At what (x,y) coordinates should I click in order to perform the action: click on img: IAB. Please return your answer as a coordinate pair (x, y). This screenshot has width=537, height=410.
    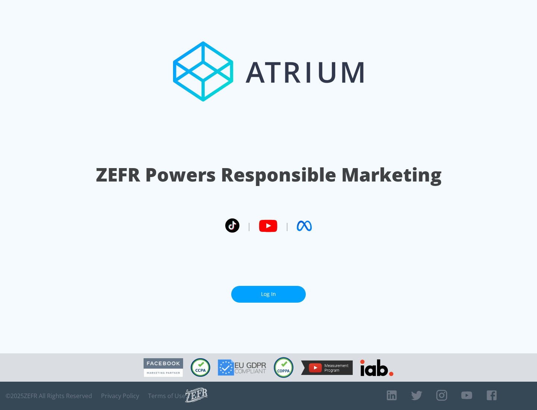
    Looking at the image, I should click on (376, 368).